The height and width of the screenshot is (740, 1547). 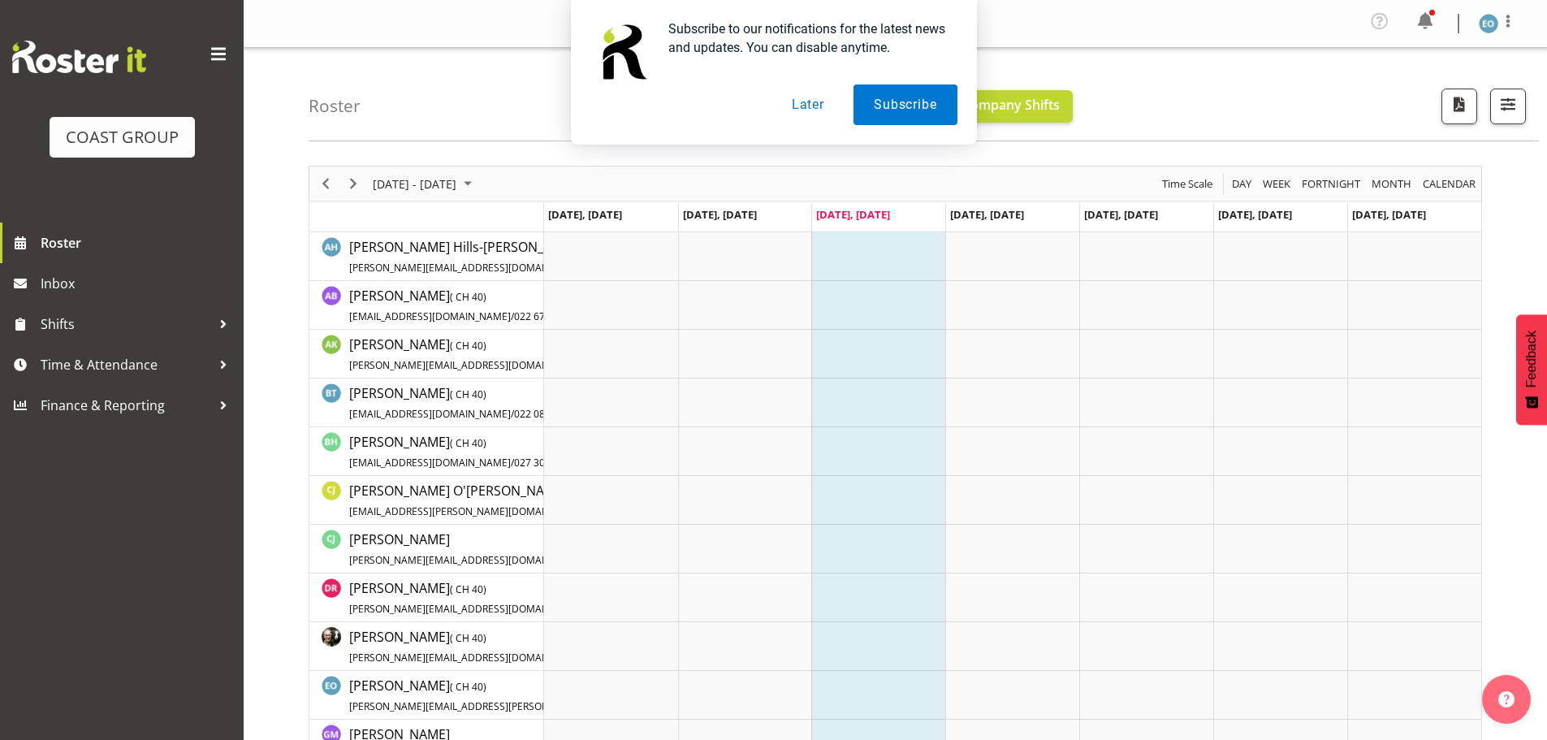 I want to click on button: Subscribe, so click(x=904, y=105).